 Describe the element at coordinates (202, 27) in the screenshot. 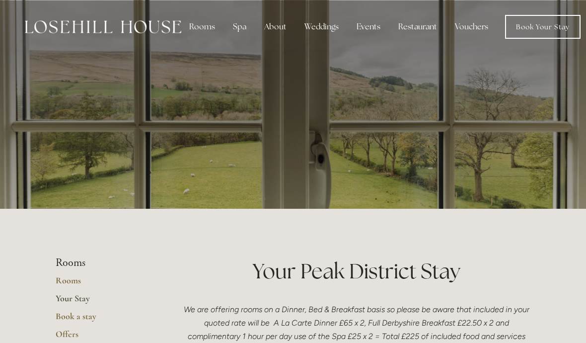

I see `div: Rooms` at that location.